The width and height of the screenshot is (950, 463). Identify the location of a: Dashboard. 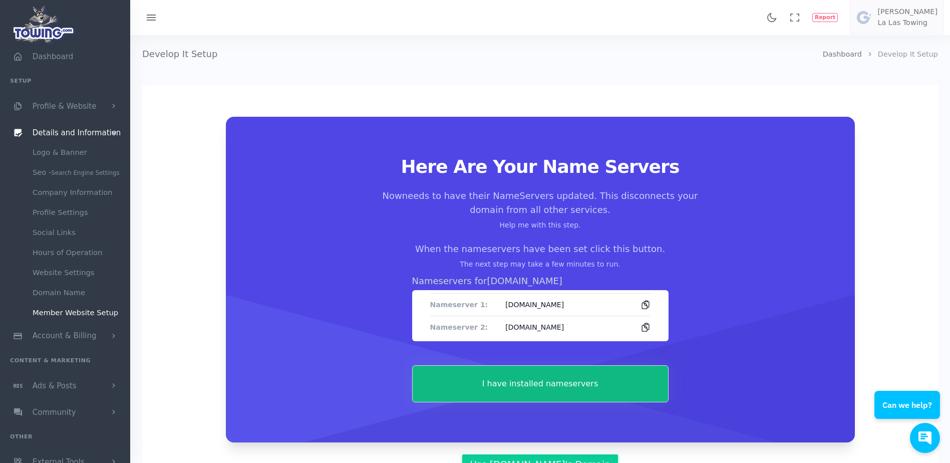
(843, 54).